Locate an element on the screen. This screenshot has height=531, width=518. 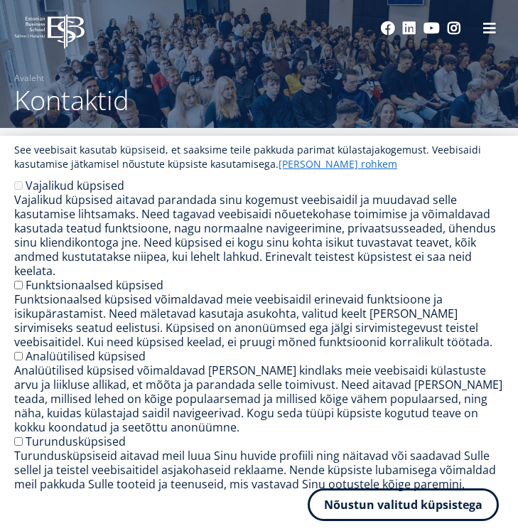
button: Nõustun valitud küpsistega is located at coordinates (403, 504).